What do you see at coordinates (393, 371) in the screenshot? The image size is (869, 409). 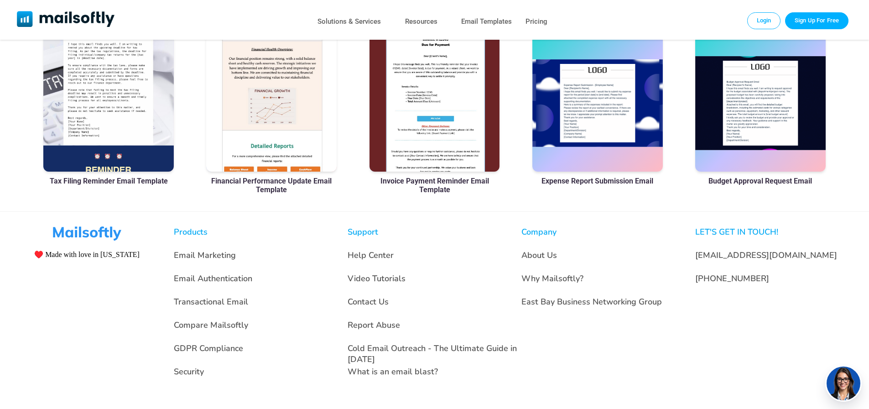 I see `a: What is an email blast?` at bounding box center [393, 371].